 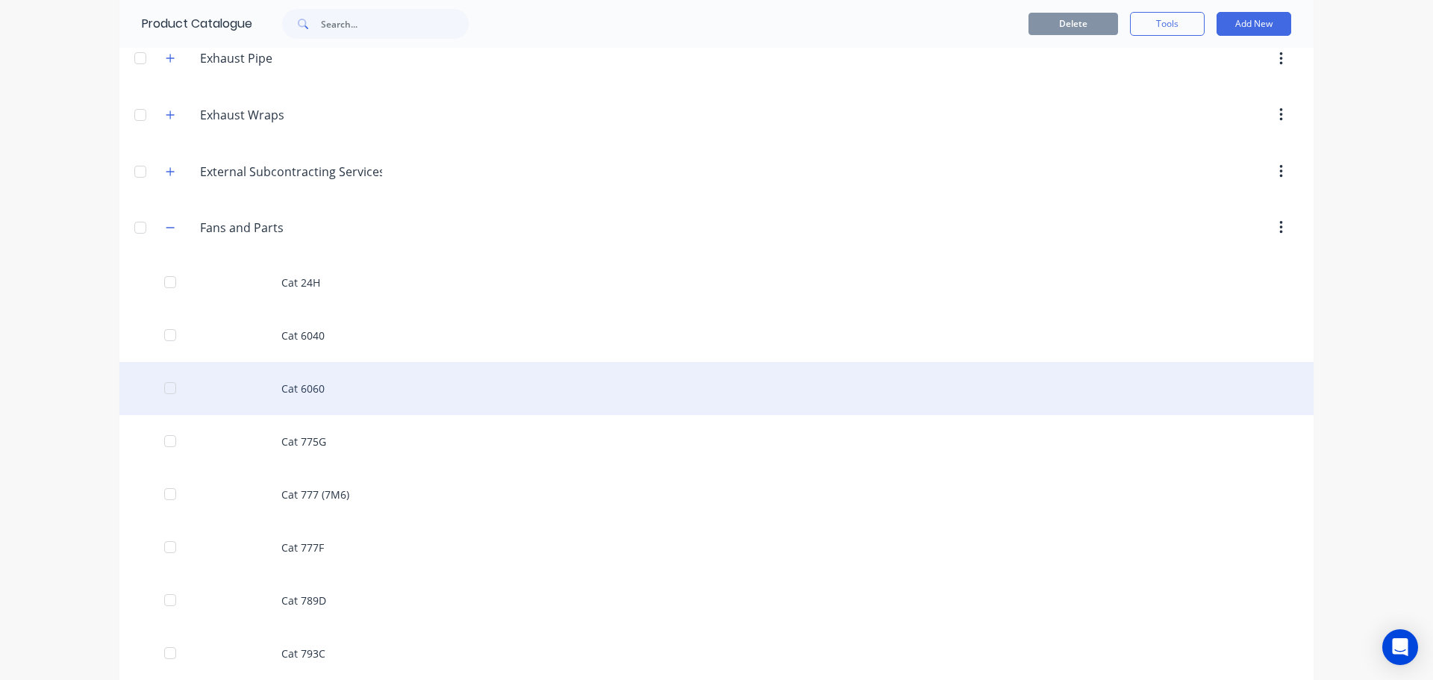 What do you see at coordinates (1400, 647) in the screenshot?
I see `div: Open Intercom Messenger` at bounding box center [1400, 647].